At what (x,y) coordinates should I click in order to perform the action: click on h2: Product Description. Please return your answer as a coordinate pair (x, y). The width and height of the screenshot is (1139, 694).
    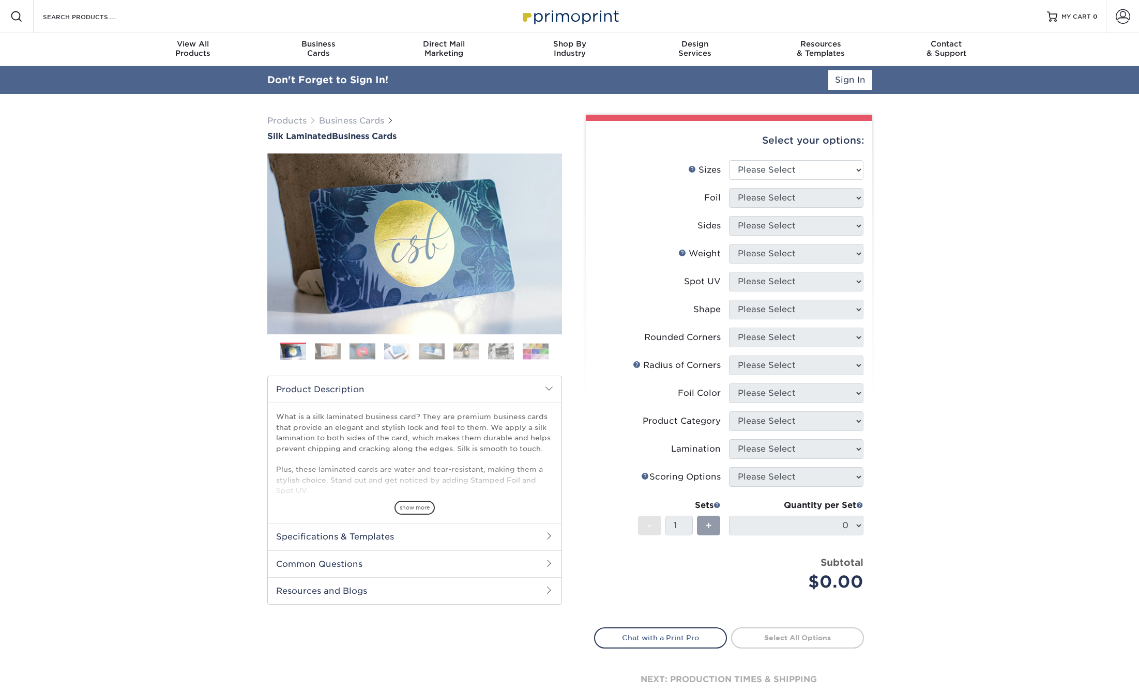
    Looking at the image, I should click on (415, 389).